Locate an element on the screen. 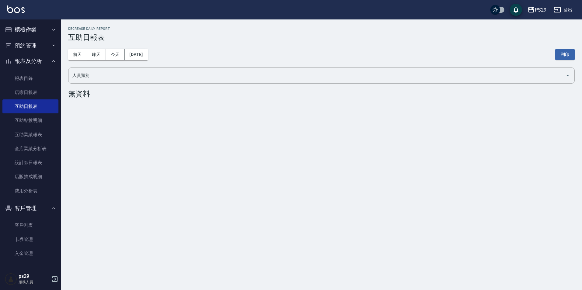 The image size is (582, 290). p: 服務人員 is located at coordinates (34, 283).